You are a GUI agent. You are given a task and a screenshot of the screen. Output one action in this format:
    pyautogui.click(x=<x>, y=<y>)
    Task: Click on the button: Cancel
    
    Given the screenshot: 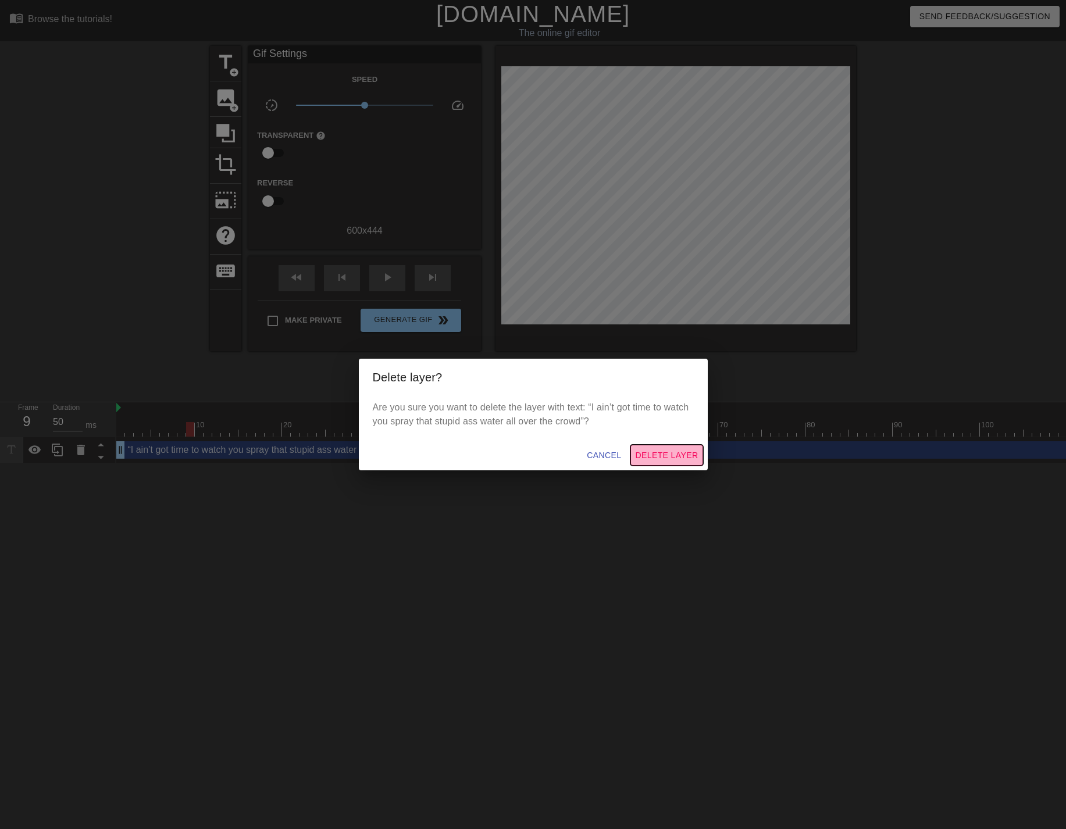 What is the action you would take?
    pyautogui.click(x=604, y=455)
    